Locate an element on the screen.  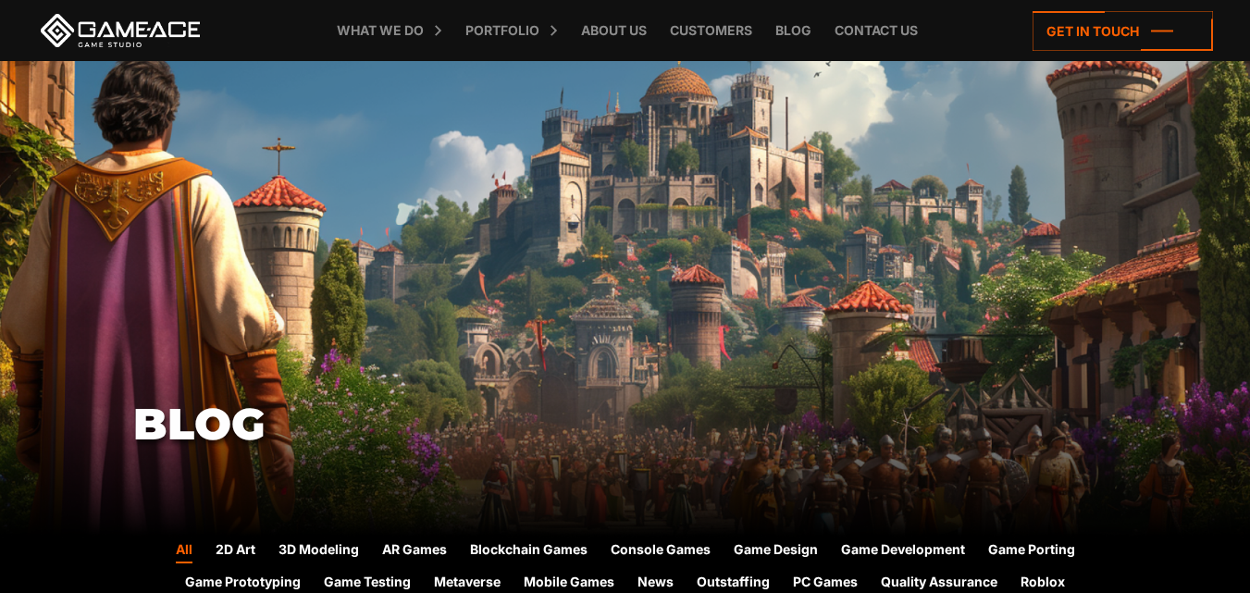
h1: Blog is located at coordinates (625, 424).